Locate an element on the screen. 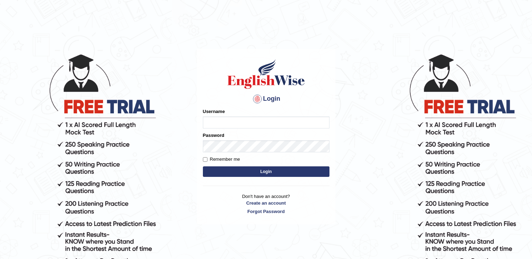  button: Login is located at coordinates (266, 172).